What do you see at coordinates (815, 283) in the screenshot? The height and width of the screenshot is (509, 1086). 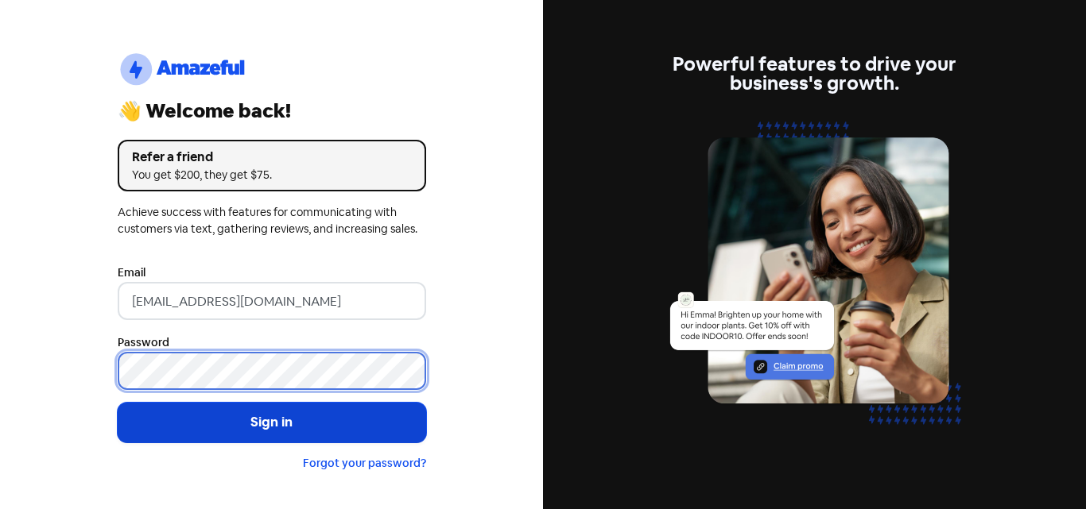 I see `img: text-marketing` at bounding box center [815, 283].